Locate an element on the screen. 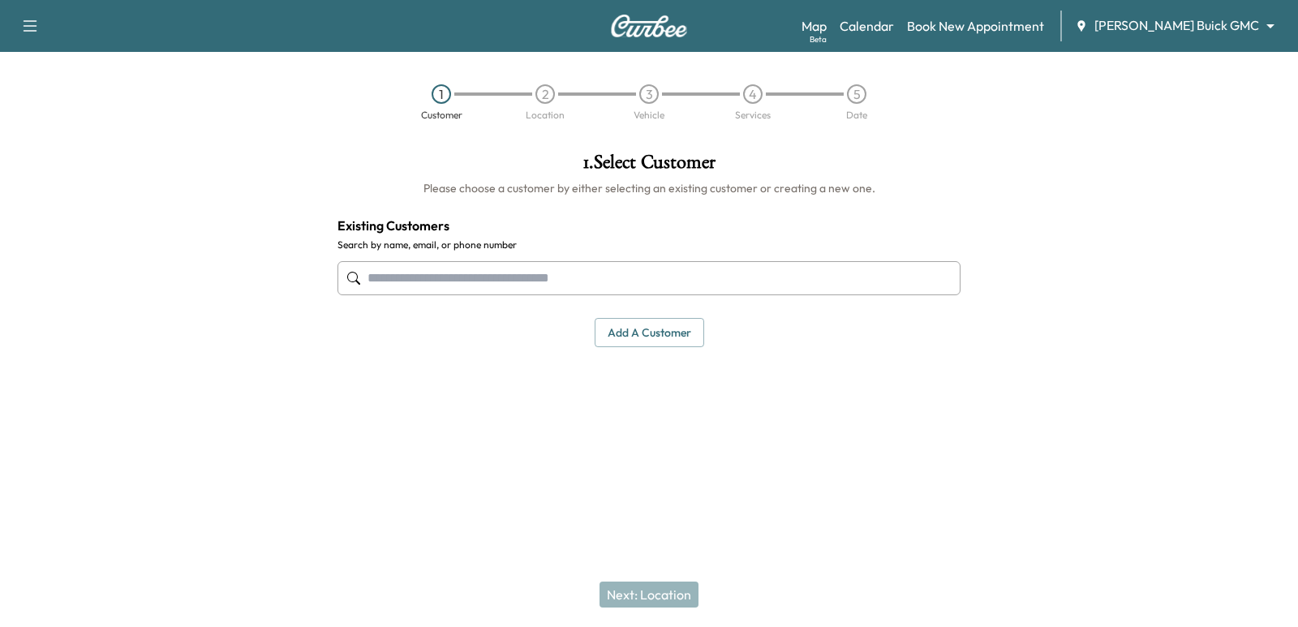  h4: Existing Customers is located at coordinates (649, 226).